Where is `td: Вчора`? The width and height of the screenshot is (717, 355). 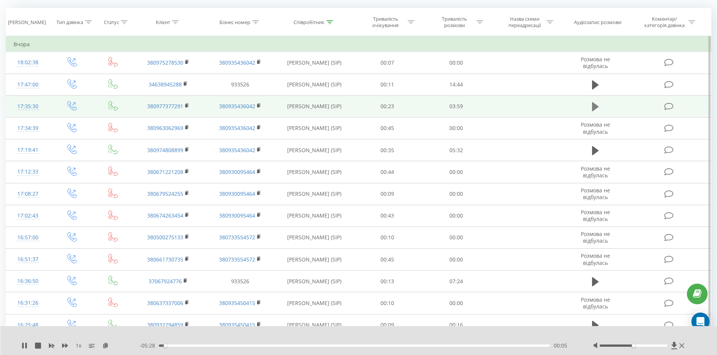 td: Вчора is located at coordinates (358, 44).